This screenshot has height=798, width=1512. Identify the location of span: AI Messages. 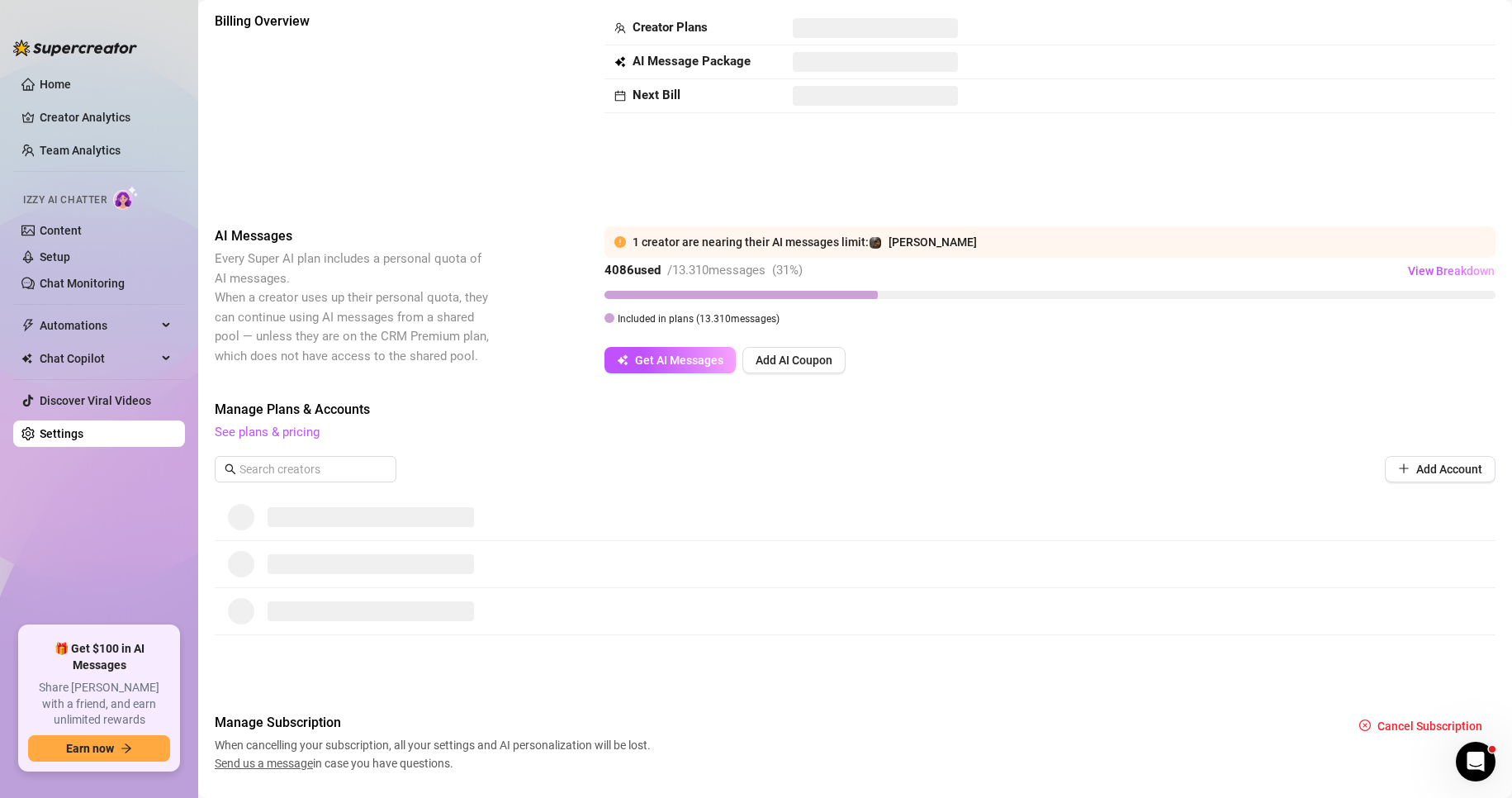
(354, 237).